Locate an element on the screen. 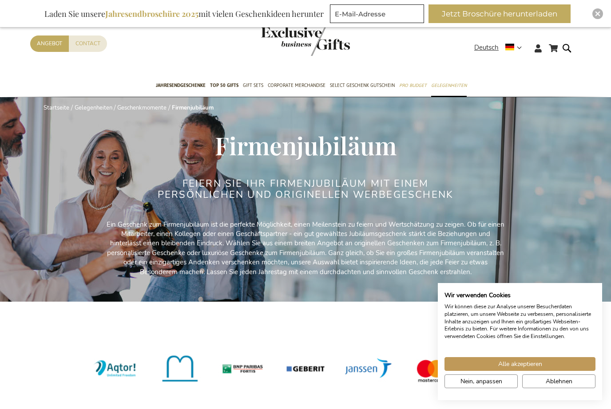 This screenshot has height=409, width=611. img: Exclusive Business gifts logo is located at coordinates (305, 41).